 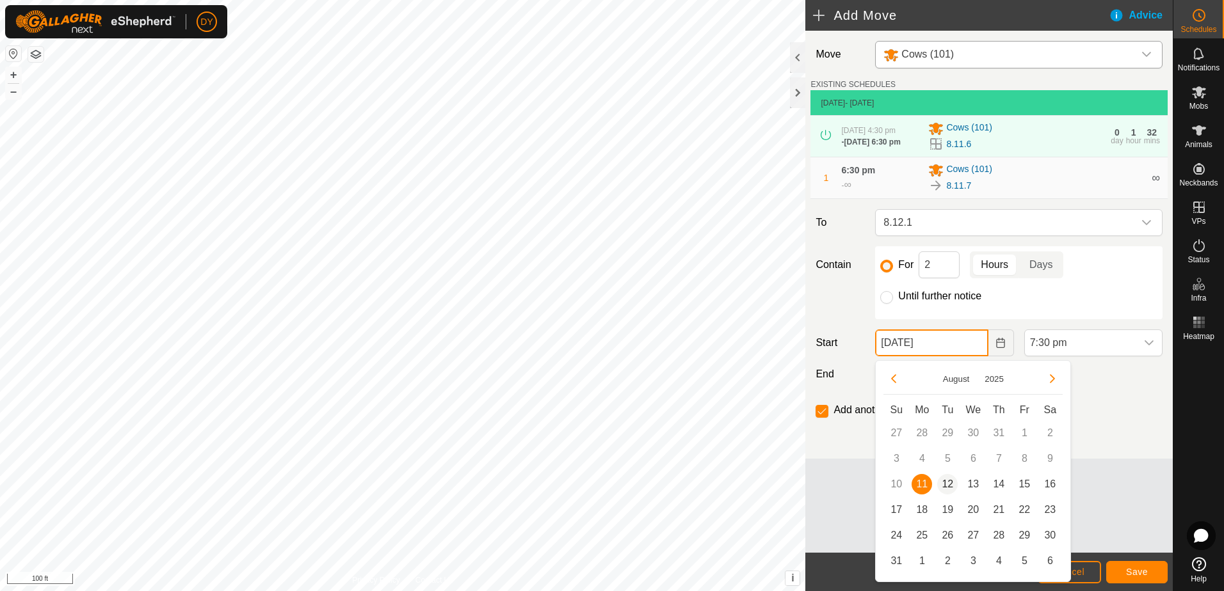 What do you see at coordinates (1198, 221) in the screenshot?
I see `span: VPs` at bounding box center [1198, 221].